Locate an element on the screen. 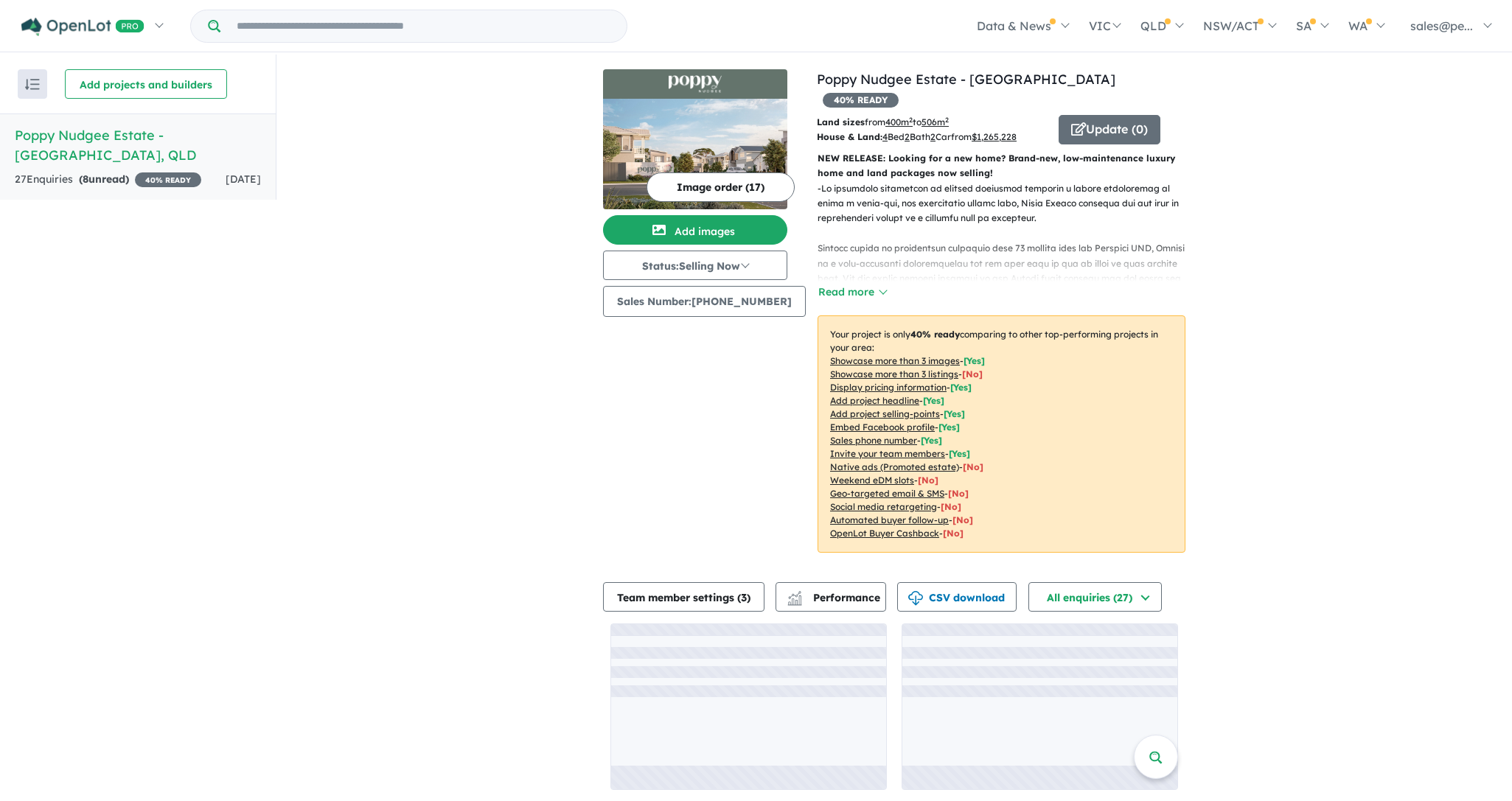 This screenshot has height=801, width=1512. u: Weekend eDM slots is located at coordinates (872, 479).